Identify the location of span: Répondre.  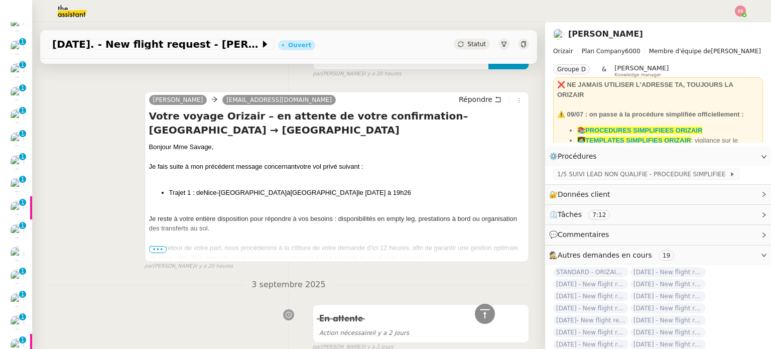
(475, 99).